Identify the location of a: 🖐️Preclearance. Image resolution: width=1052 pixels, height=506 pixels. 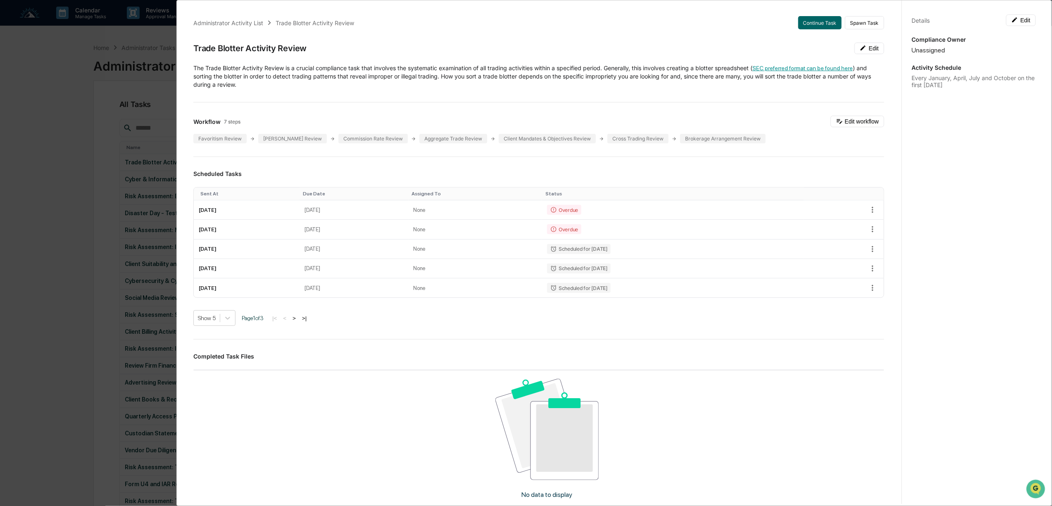
(31, 109).